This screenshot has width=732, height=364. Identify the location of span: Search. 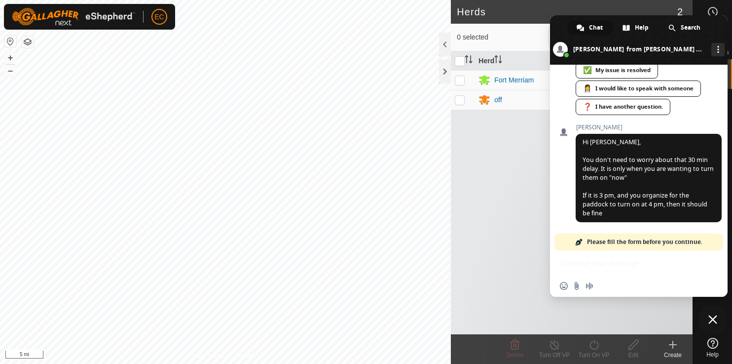
(691, 28).